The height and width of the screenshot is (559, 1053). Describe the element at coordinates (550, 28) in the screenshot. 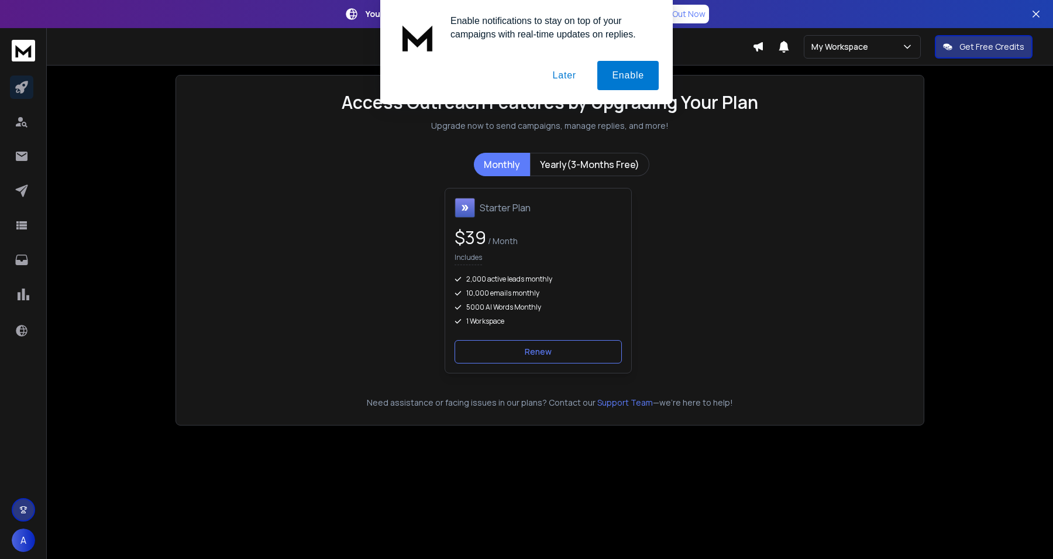

I see `div: Enable notifications to stay on top of your campaigns with real-time updates on replies.` at that location.